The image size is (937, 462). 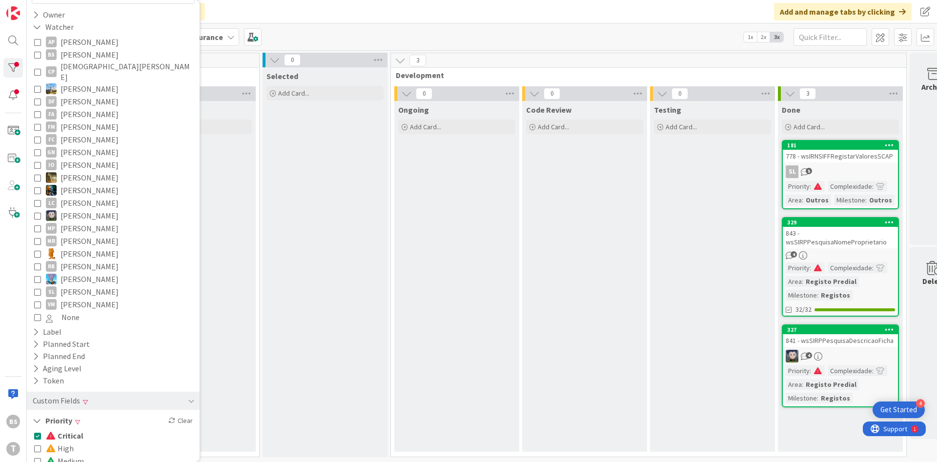 What do you see at coordinates (841, 175) in the screenshot?
I see `a: 181778 - wsIRNSIFFRegistarValoresSCAPSLPriority:Complexidade:Area:OutrosMilestone:Outros` at bounding box center [841, 175].